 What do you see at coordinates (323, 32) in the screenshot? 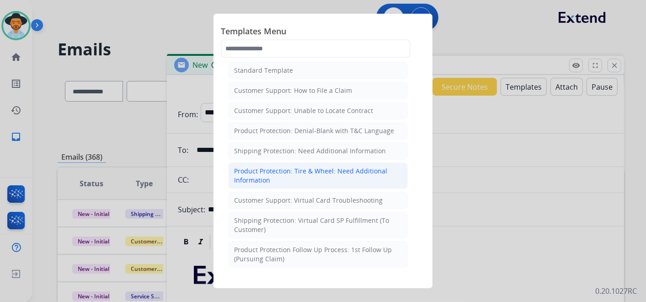
I see `span: Templates Menu` at bounding box center [323, 32].